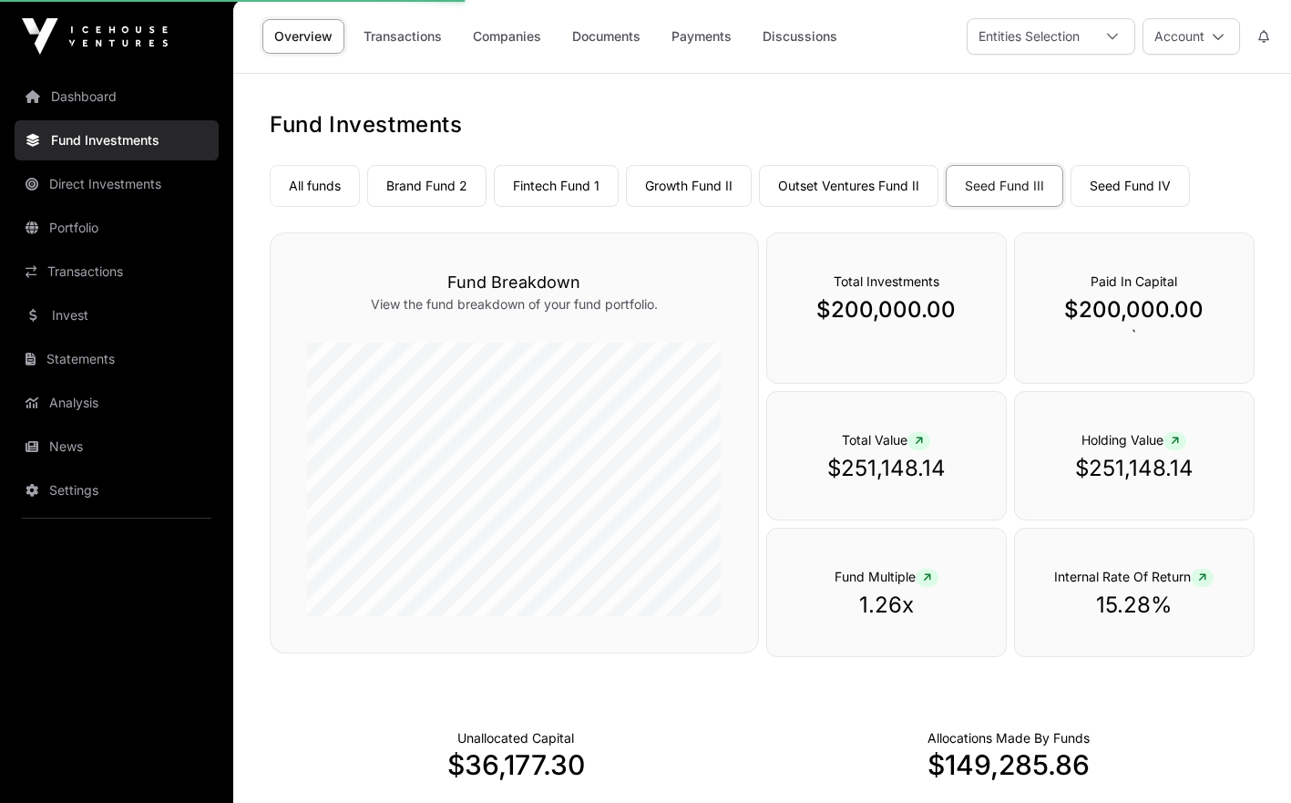 This screenshot has height=803, width=1291. What do you see at coordinates (117, 184) in the screenshot?
I see `a: Direct Investments` at bounding box center [117, 184].